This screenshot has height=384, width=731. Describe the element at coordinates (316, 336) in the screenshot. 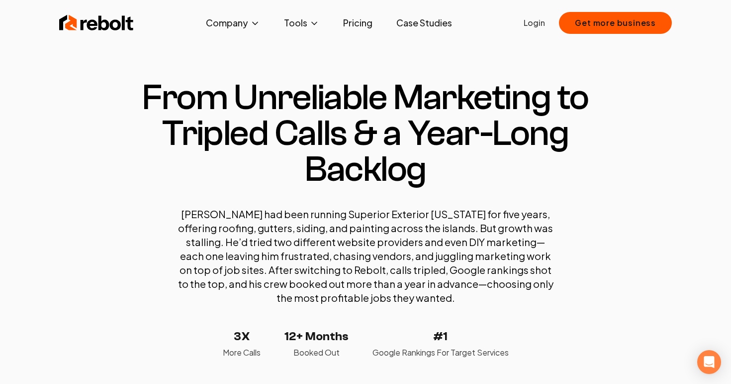

I see `p: 12+ Months` at that location.